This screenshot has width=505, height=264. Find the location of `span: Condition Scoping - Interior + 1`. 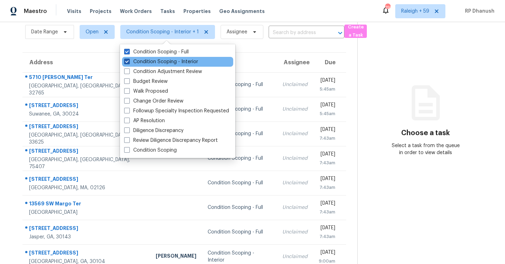

span: Condition Scoping - Interior + 1 is located at coordinates (162, 32).